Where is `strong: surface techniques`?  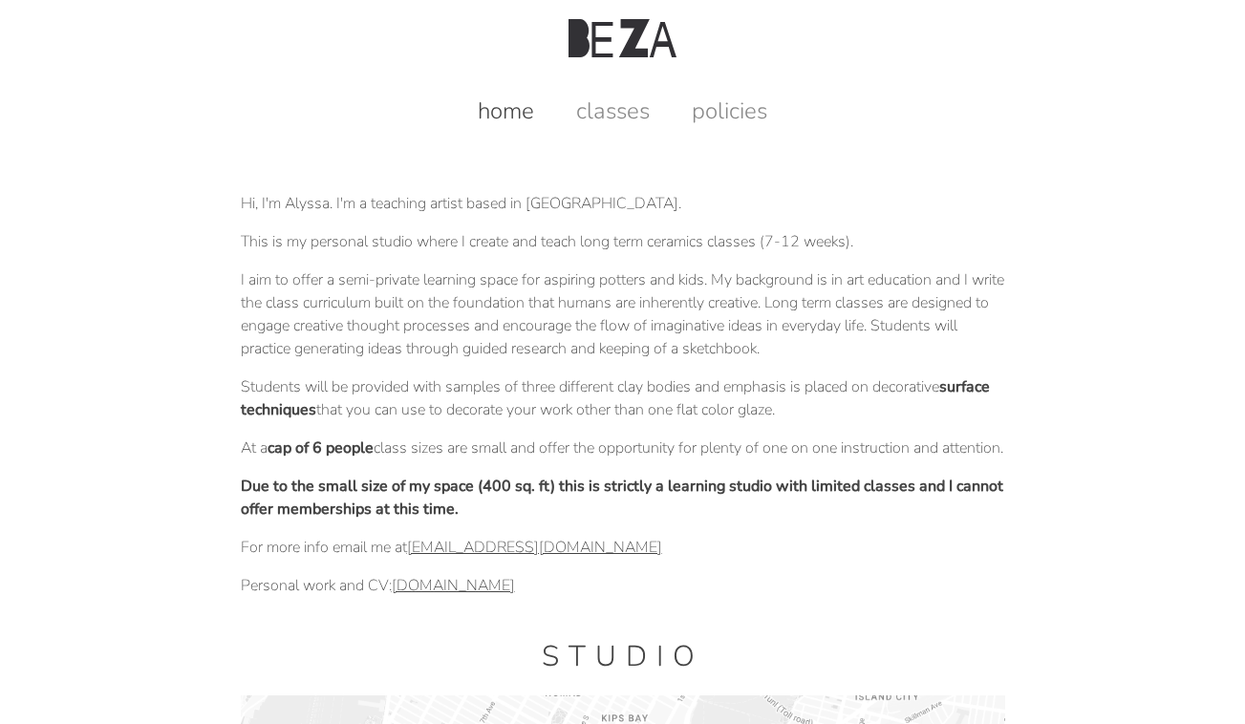
strong: surface techniques is located at coordinates (616, 399).